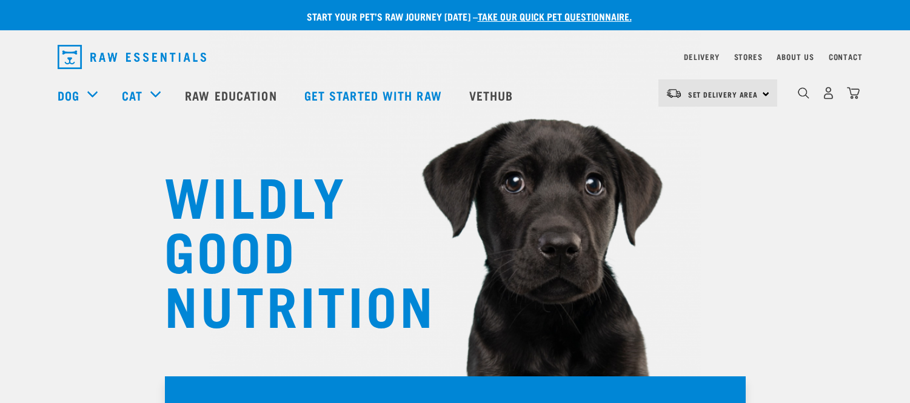  Describe the element at coordinates (455, 57) in the screenshot. I see `nav: dropdown navigation` at that location.